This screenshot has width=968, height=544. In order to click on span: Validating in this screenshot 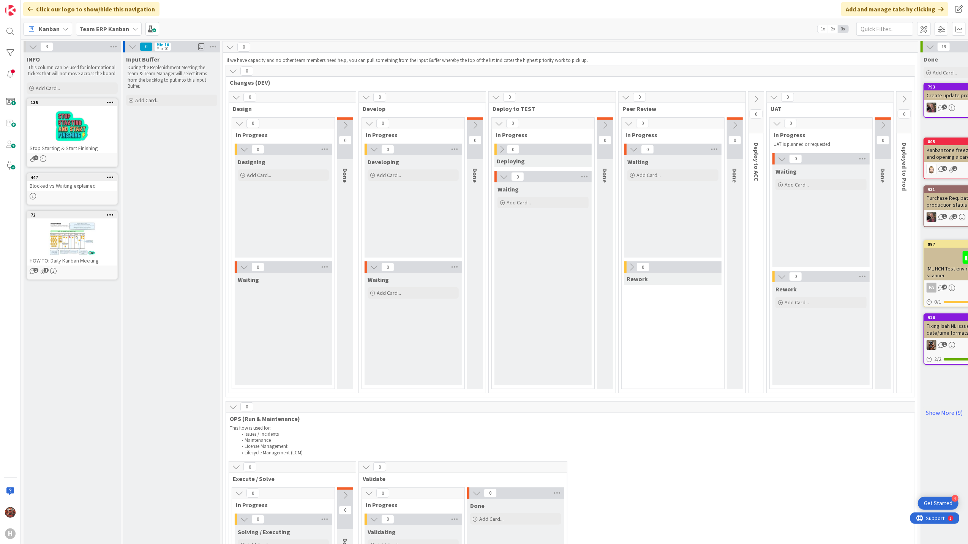, I will do `click(382, 532)`.